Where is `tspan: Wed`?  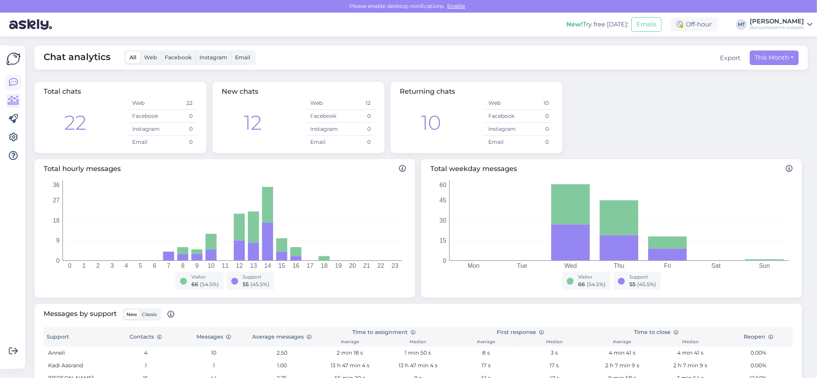 tspan: Wed is located at coordinates (571, 265).